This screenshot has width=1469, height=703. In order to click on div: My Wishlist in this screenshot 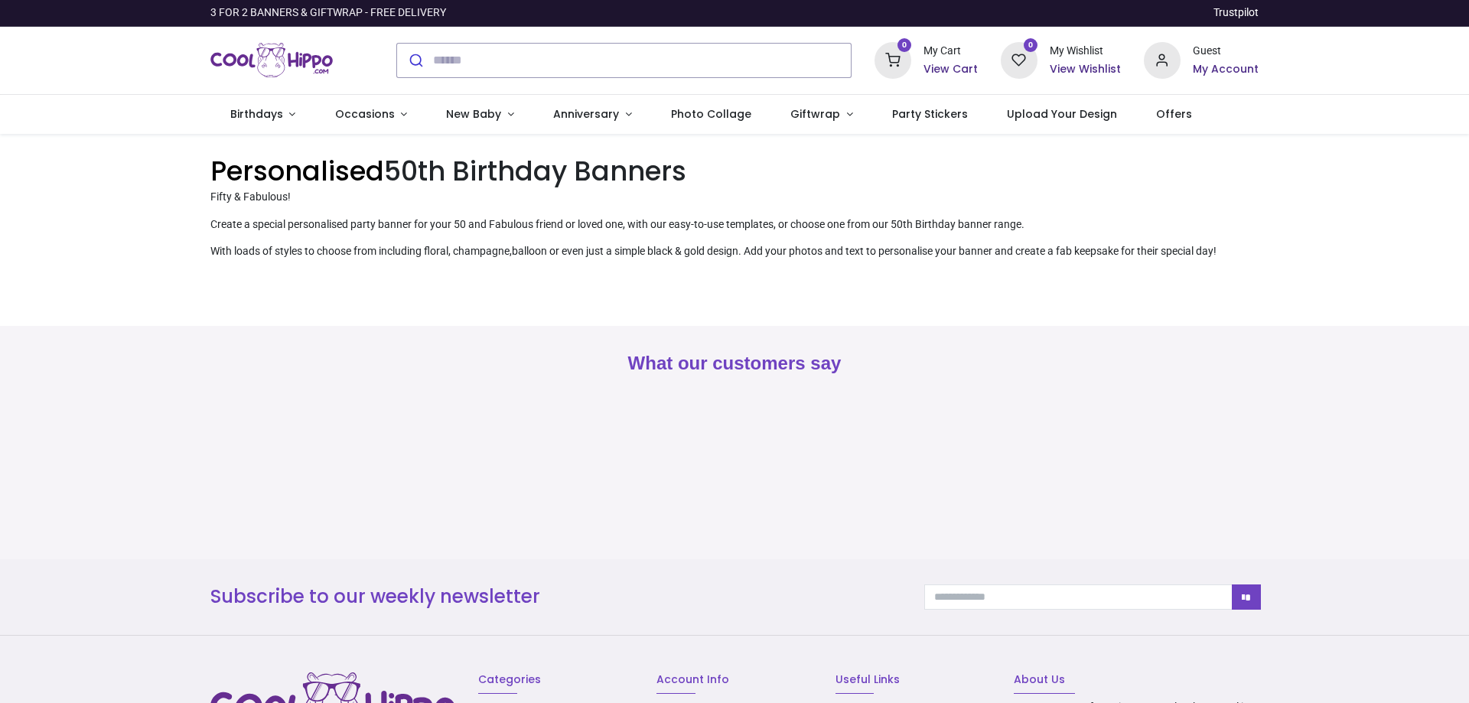, I will do `click(1085, 51)`.